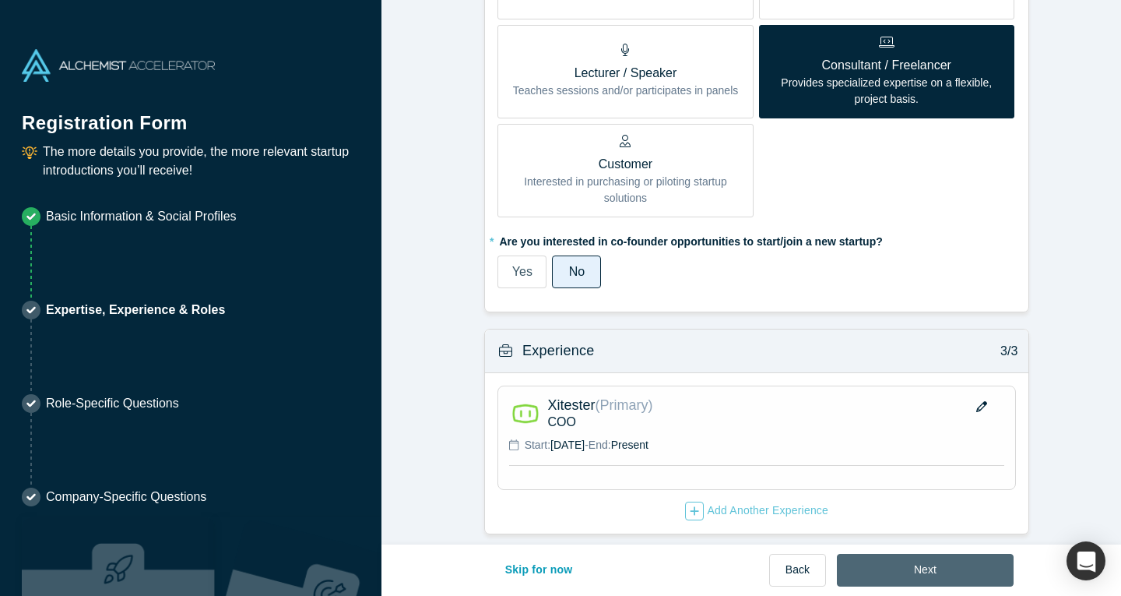 Image resolution: width=1121 pixels, height=596 pixels. Describe the element at coordinates (757, 239) in the screenshot. I see `label: Are you interested in co-founder opportunities to start/join a new startup?` at that location.